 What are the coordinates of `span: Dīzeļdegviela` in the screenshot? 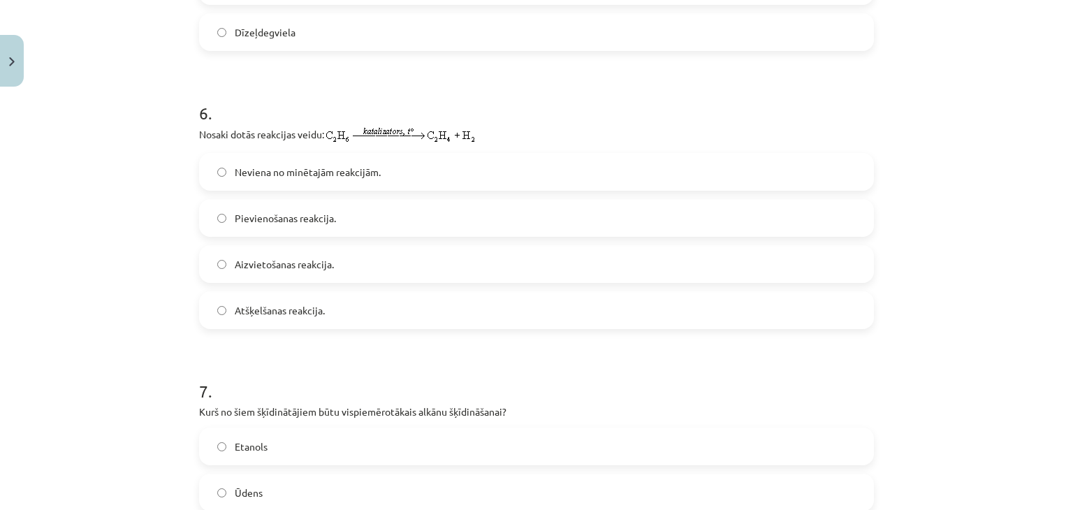 It's located at (265, 32).